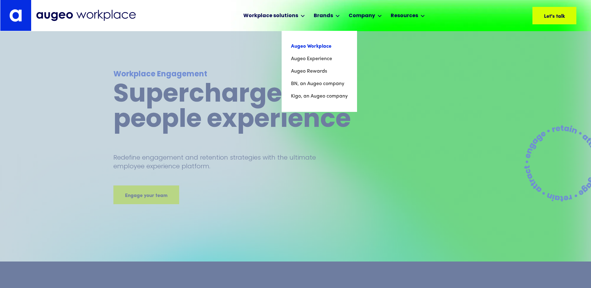 Image resolution: width=591 pixels, height=288 pixels. Describe the element at coordinates (362, 16) in the screenshot. I see `div: Company` at that location.